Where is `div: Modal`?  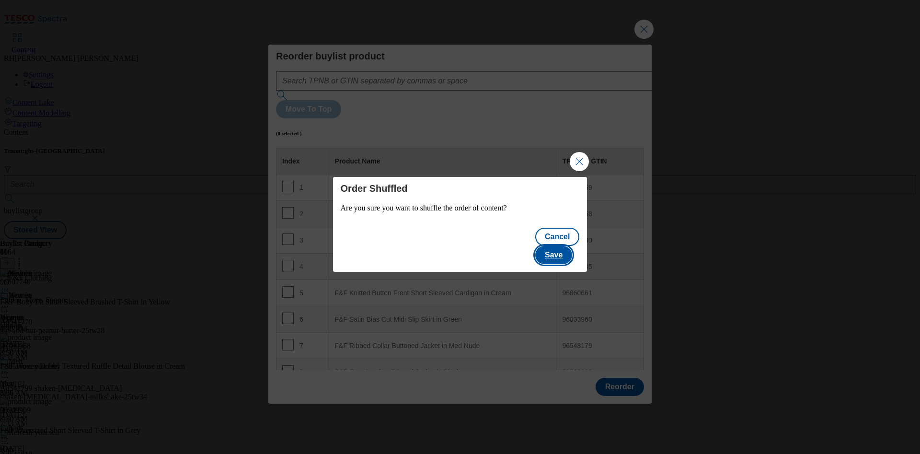 div: Modal is located at coordinates (460, 224).